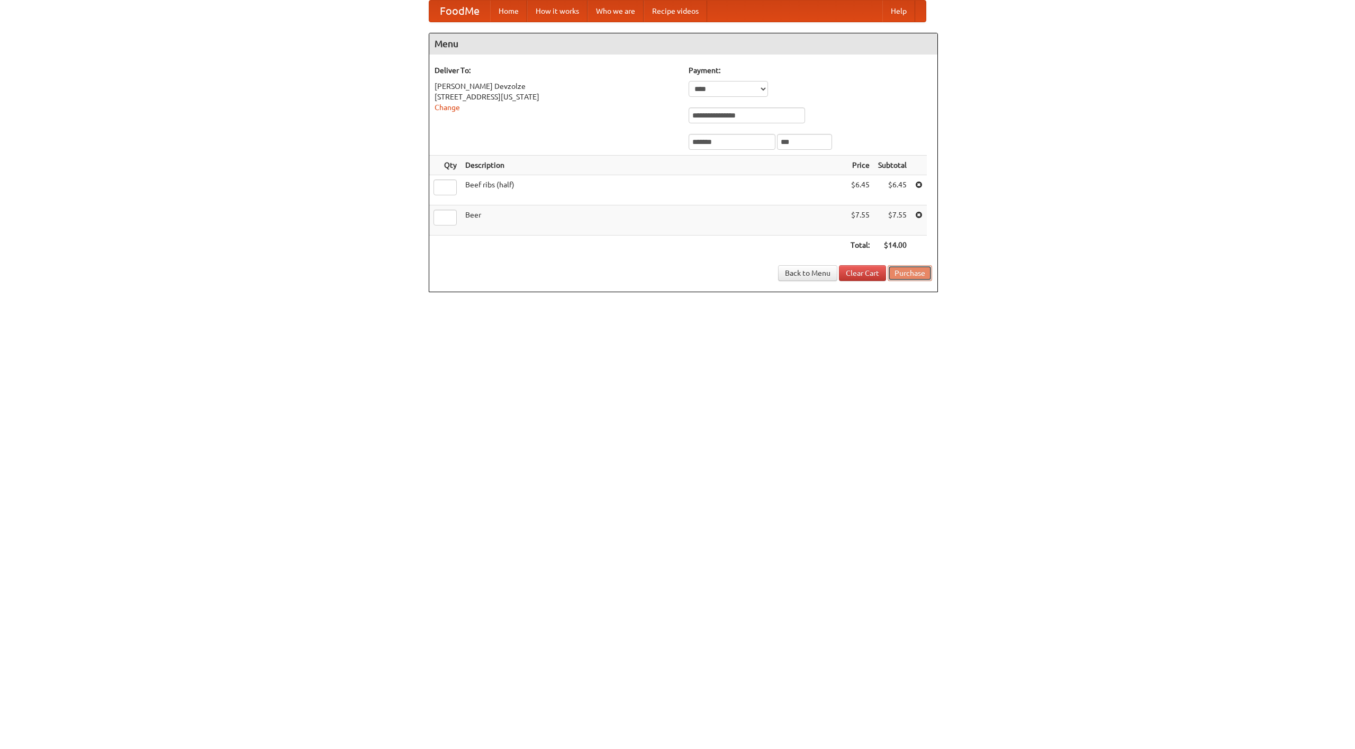  What do you see at coordinates (556, 70) in the screenshot?
I see `h5: Deliver To:` at bounding box center [556, 70].